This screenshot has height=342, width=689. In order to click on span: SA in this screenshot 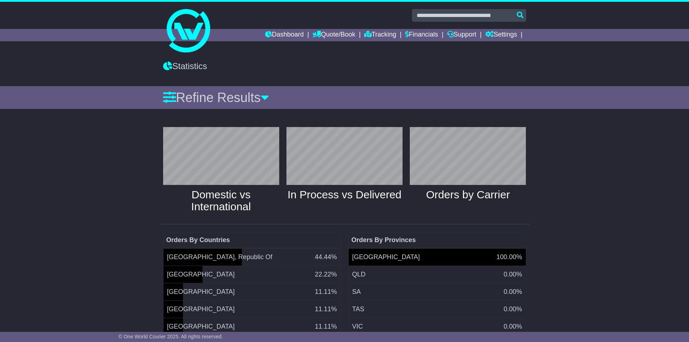, I will do `click(357, 292)`.